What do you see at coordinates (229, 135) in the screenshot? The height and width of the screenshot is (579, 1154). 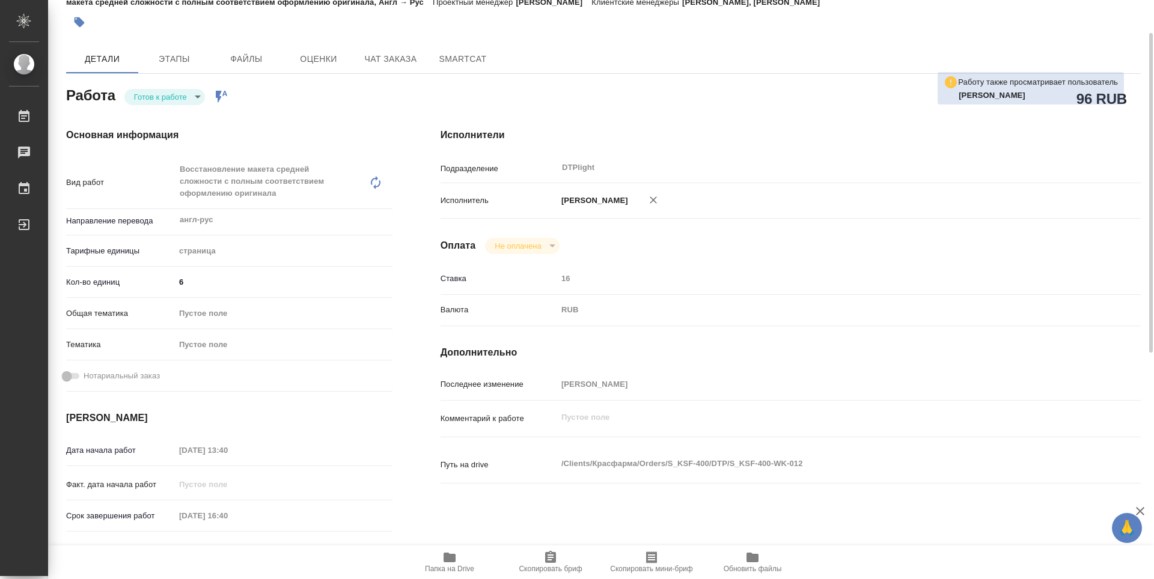 I see `h4: Основная информация` at bounding box center [229, 135].